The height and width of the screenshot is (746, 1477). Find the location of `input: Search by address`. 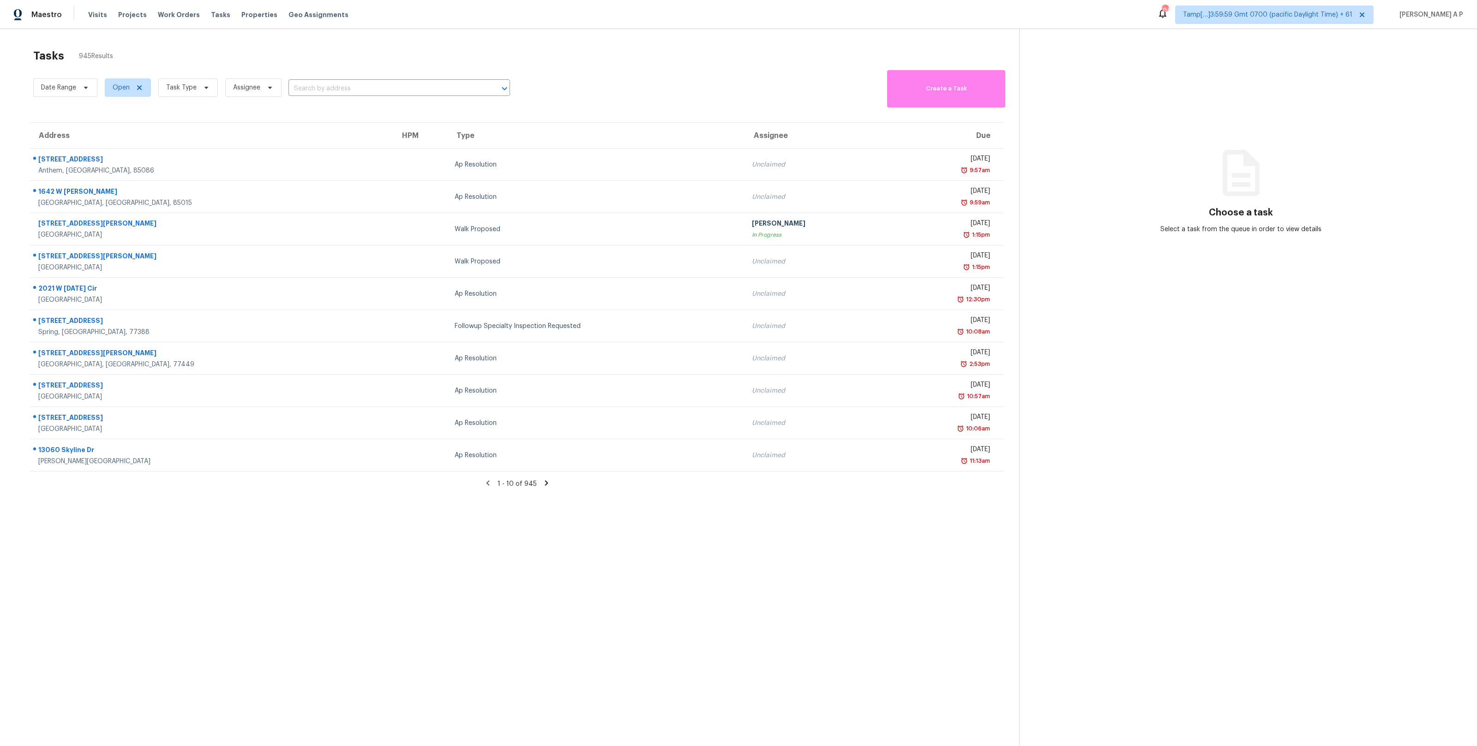

input: Search by address is located at coordinates (386, 89).